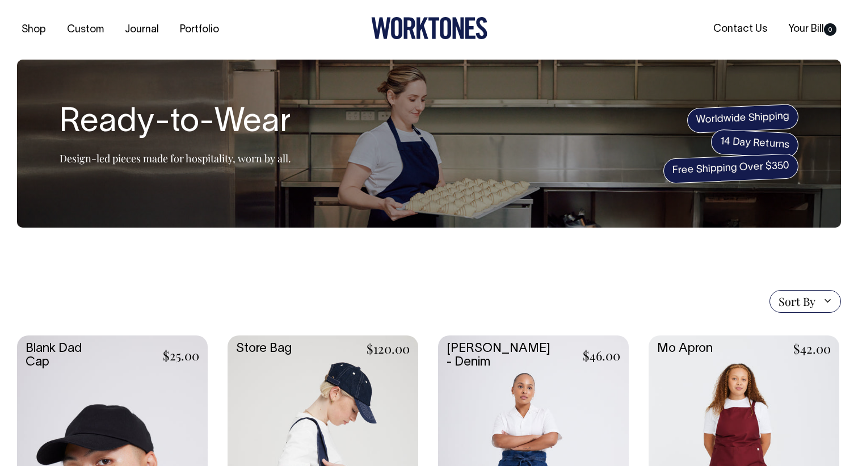  I want to click on h1: Ready-to-Wear, so click(175, 123).